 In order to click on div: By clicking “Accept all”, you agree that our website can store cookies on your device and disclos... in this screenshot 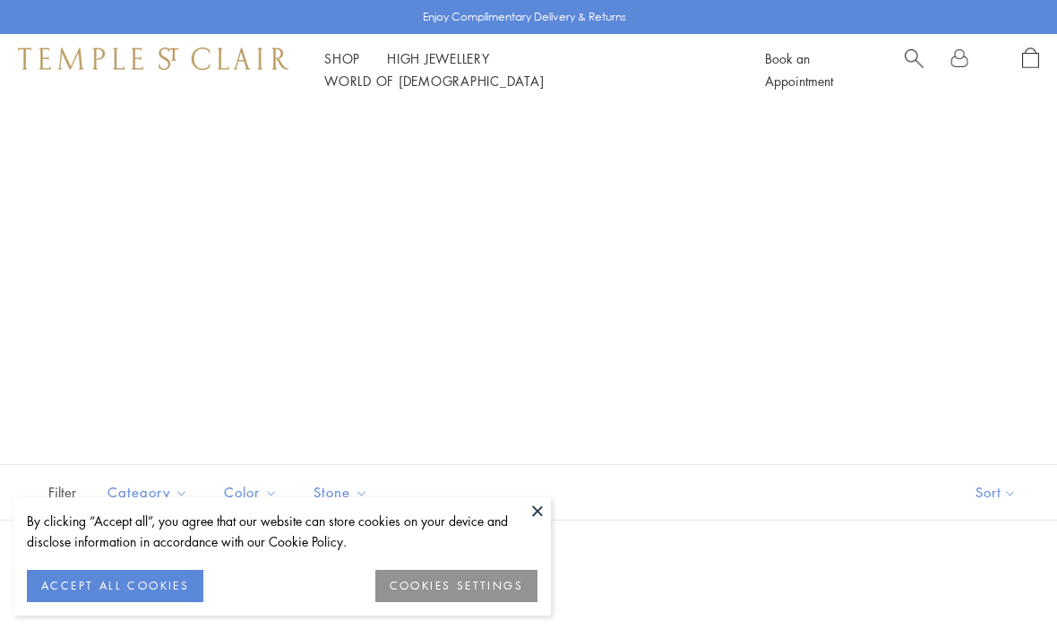, I will do `click(282, 531)`.